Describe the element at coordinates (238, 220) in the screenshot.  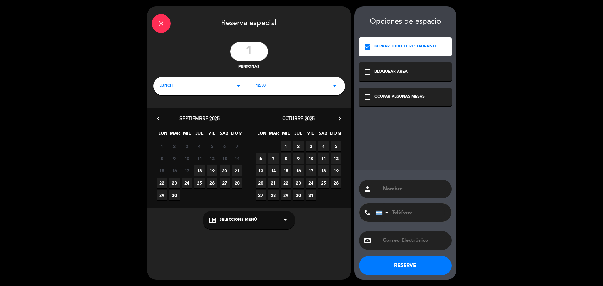
I see `span: Seleccione Menú` at that location.